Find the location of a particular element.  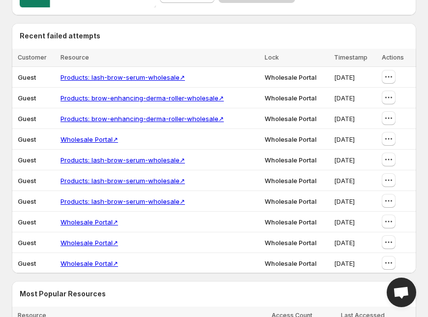

span: Resource is located at coordinates (75, 57).